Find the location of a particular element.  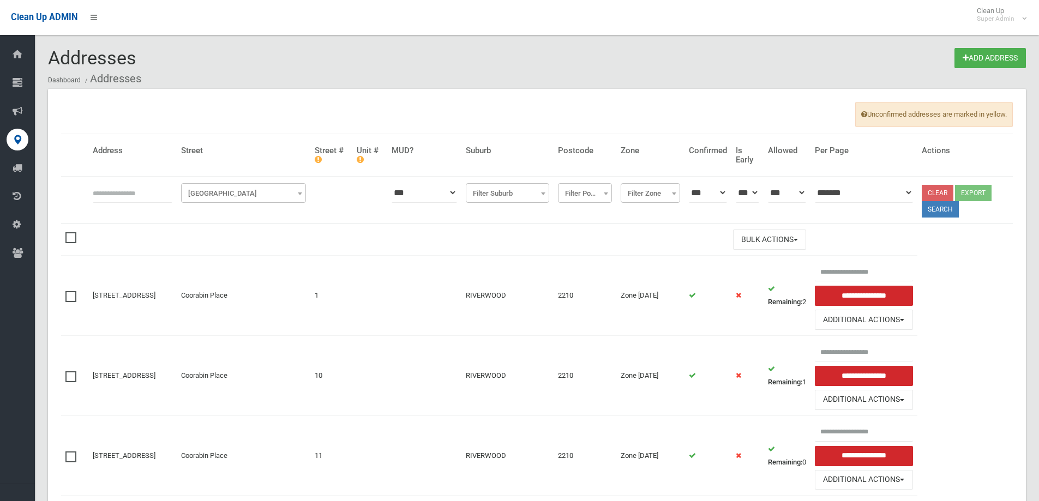

small: Super Admin is located at coordinates (995, 19).